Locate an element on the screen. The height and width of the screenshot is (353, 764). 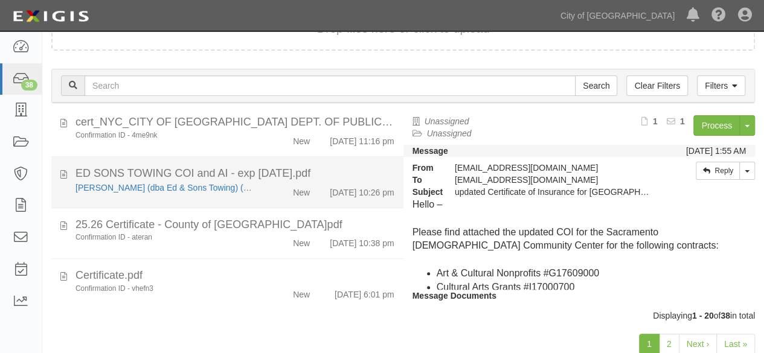
a: Filters is located at coordinates (721, 86).